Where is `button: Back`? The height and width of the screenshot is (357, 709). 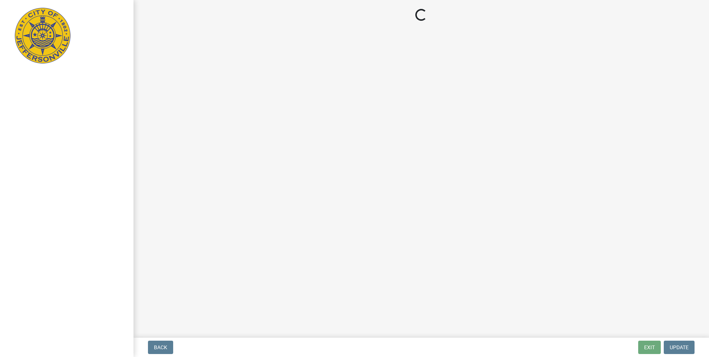 button: Back is located at coordinates (161, 347).